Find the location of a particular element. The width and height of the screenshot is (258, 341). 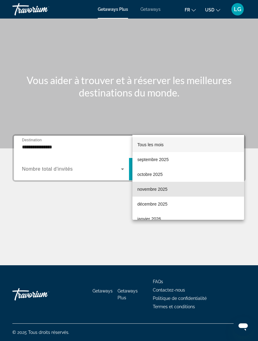

span: janvier 2026 is located at coordinates (149, 219).